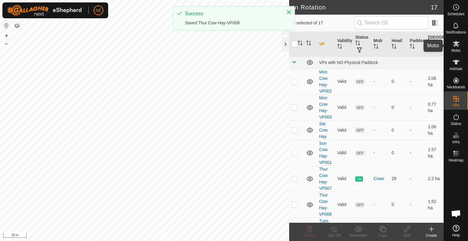 Image resolution: width=468 pixels, height=241 pixels. What do you see at coordinates (456, 32) in the screenshot?
I see `span: Notifications` at bounding box center [456, 32].